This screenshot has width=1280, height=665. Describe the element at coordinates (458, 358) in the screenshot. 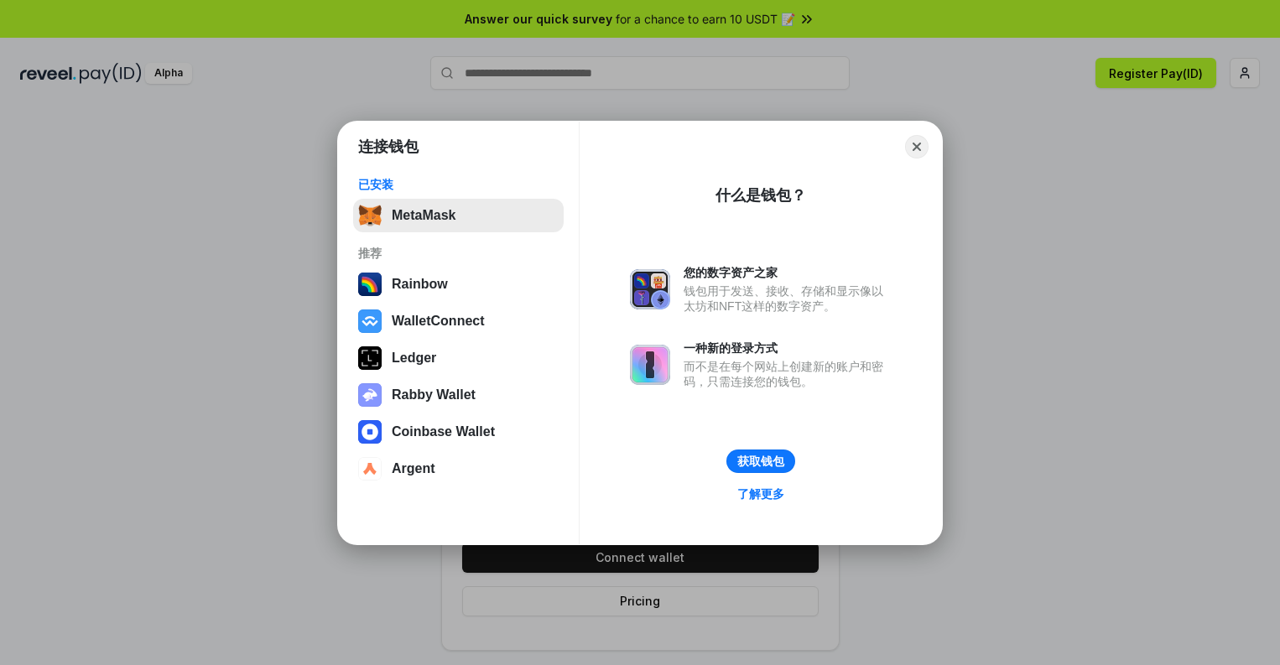

I see `button: Ledger` at that location.